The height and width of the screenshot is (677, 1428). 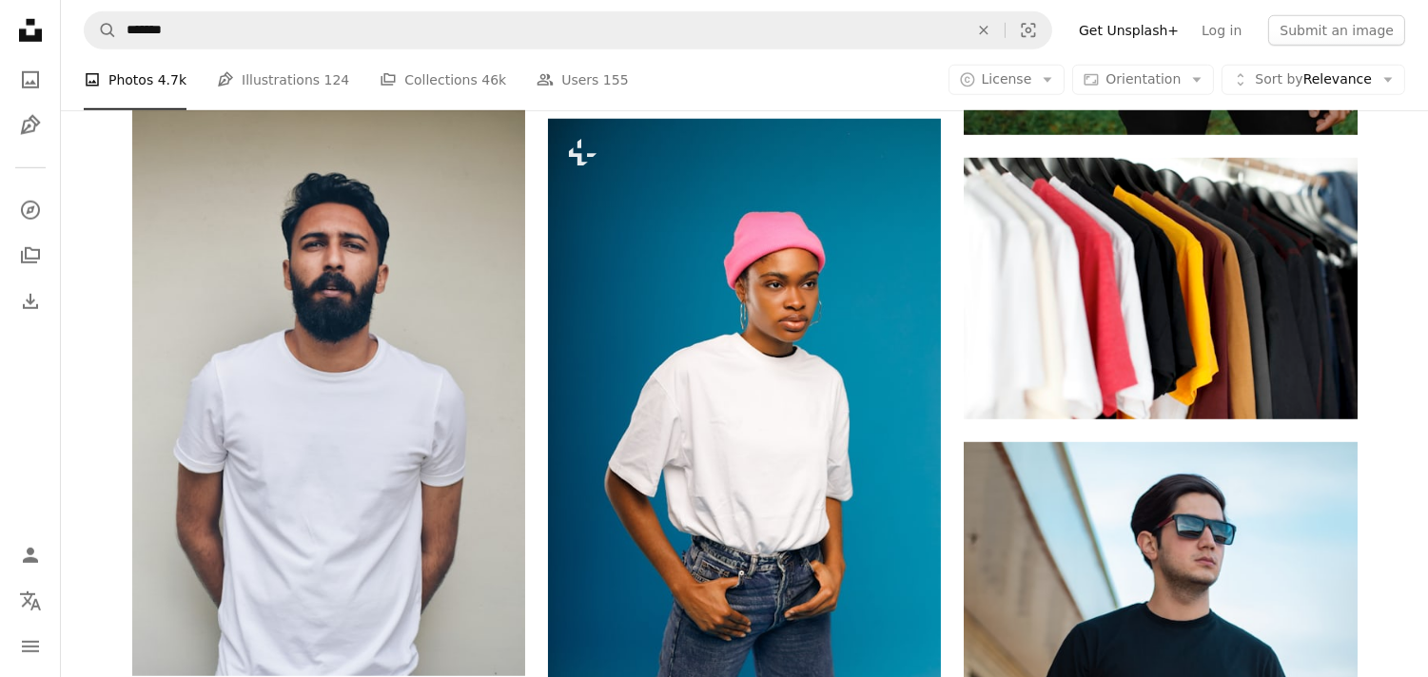 I want to click on a: Illustrations, so click(x=30, y=126).